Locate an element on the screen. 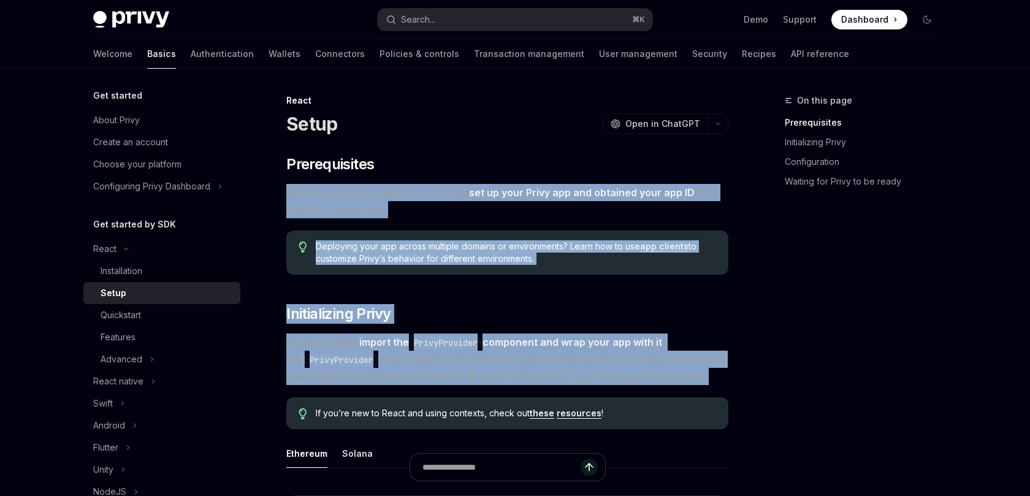 The image size is (1030, 496). input: Ask a question... is located at coordinates (501, 467).